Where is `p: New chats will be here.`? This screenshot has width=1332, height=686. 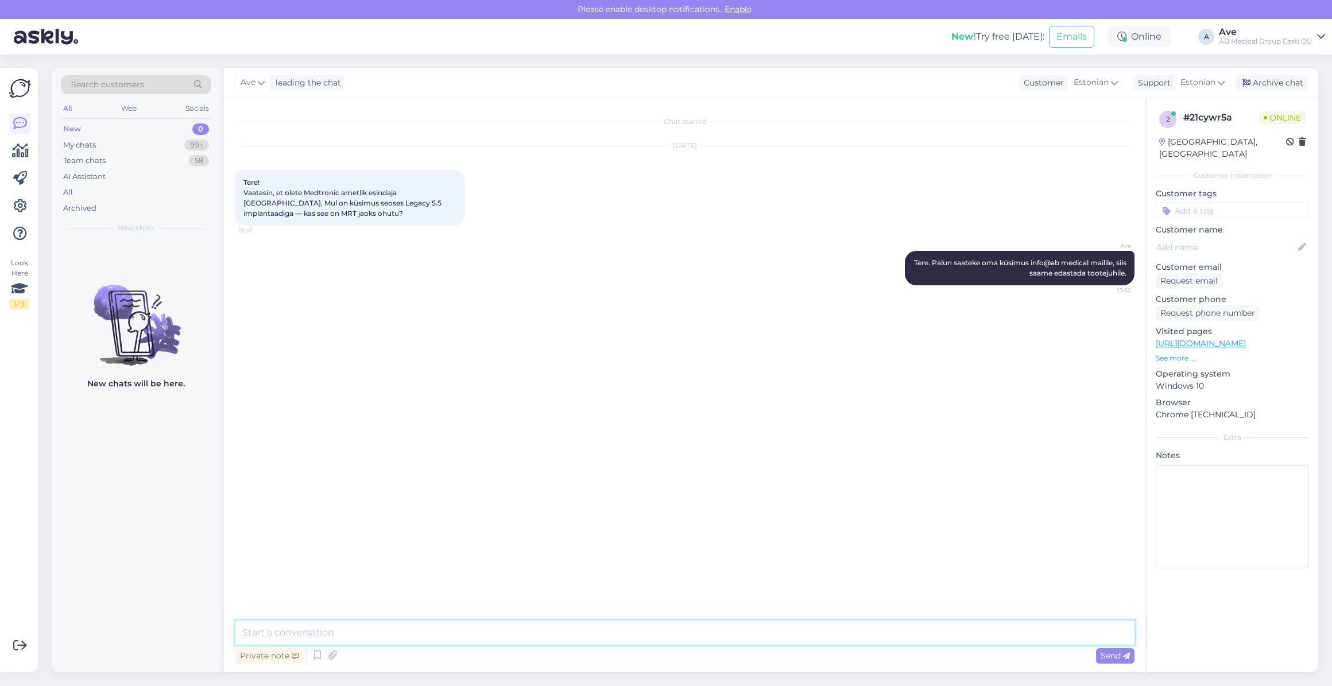 p: New chats will be here. is located at coordinates (136, 383).